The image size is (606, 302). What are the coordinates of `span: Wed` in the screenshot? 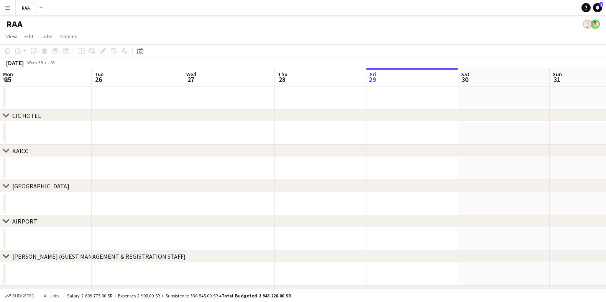 It's located at (191, 74).